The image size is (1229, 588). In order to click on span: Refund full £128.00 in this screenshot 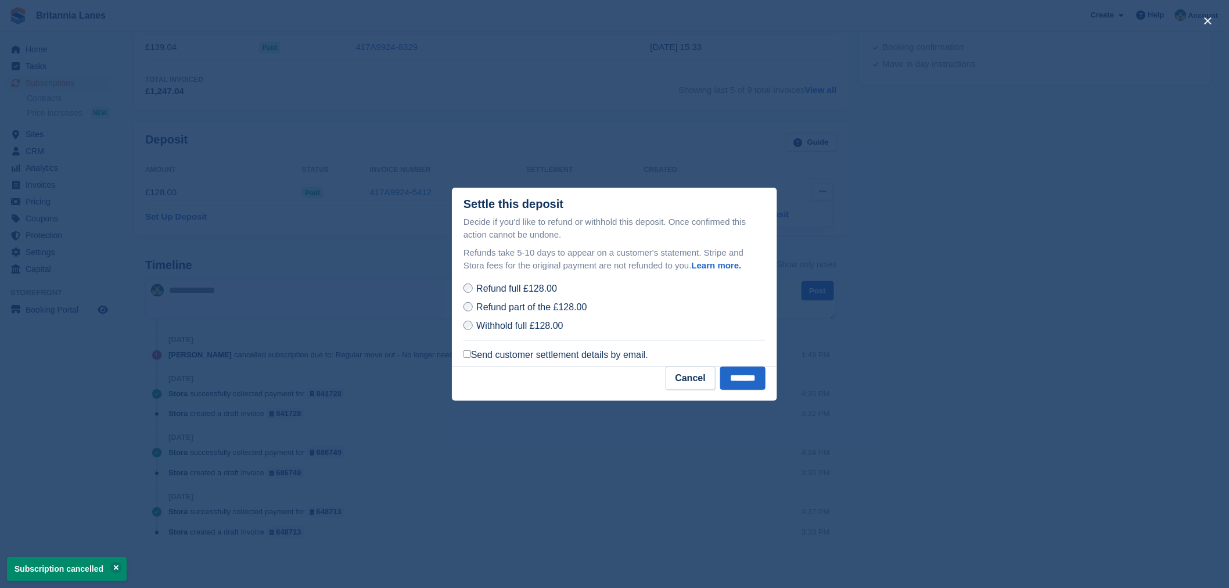, I will do `click(516, 288)`.